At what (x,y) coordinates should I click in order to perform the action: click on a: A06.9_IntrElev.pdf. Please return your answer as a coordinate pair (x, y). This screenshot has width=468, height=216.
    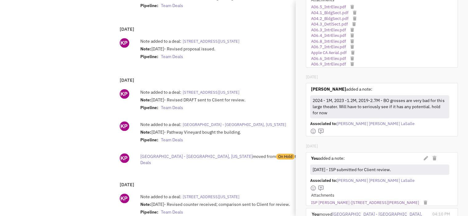
    Looking at the image, I should click on (328, 64).